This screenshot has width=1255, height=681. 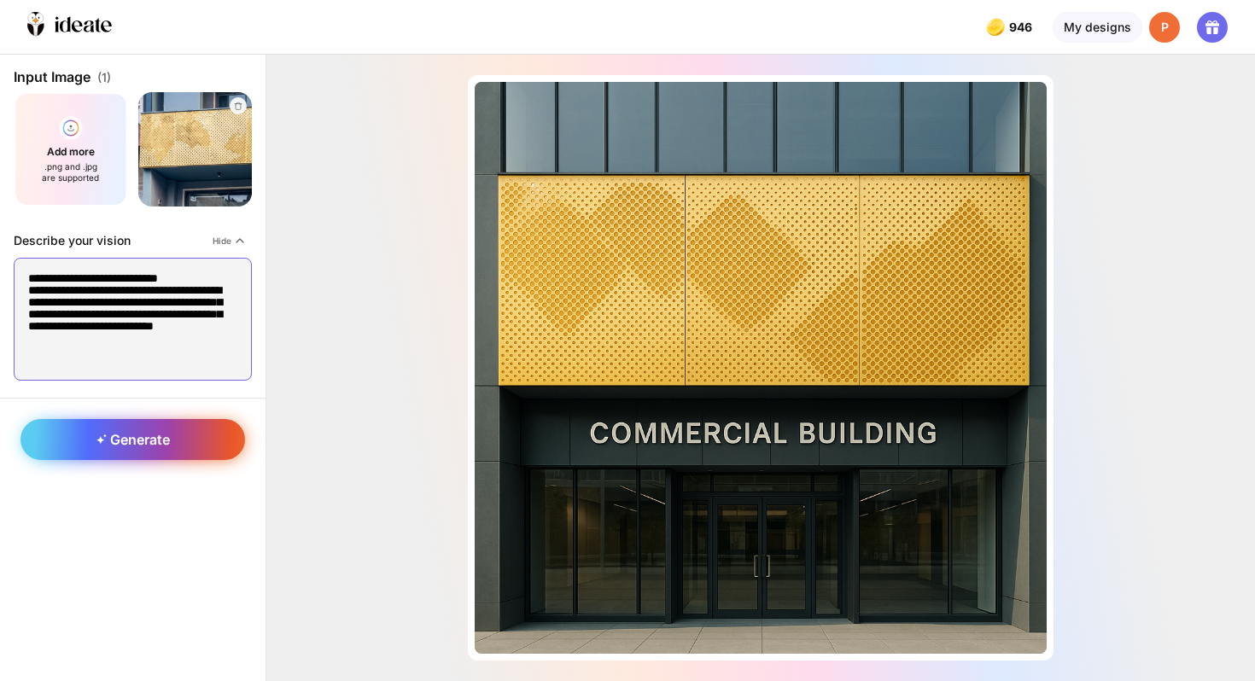 What do you see at coordinates (104, 77) in the screenshot?
I see `span: (1)` at bounding box center [104, 77].